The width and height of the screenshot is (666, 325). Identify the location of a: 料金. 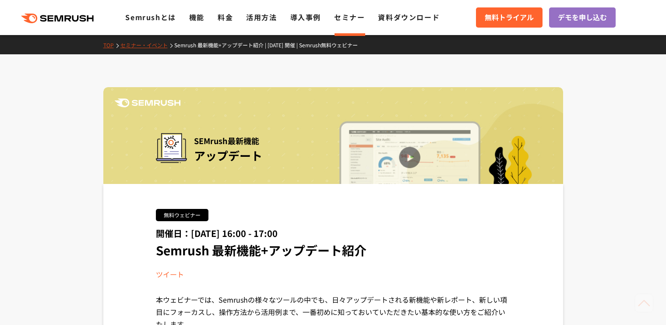
(225, 17).